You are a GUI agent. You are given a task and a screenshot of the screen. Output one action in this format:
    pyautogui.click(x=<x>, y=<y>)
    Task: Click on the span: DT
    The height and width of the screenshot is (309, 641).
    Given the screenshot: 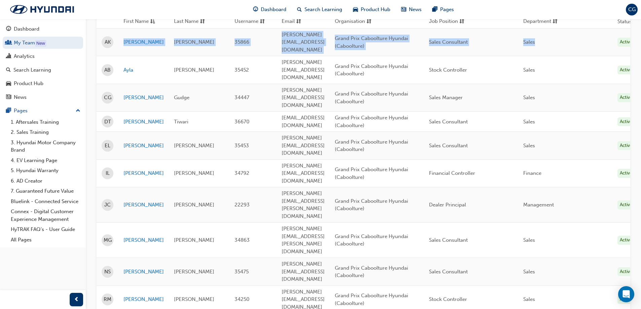 What is the action you would take?
    pyautogui.click(x=108, y=122)
    